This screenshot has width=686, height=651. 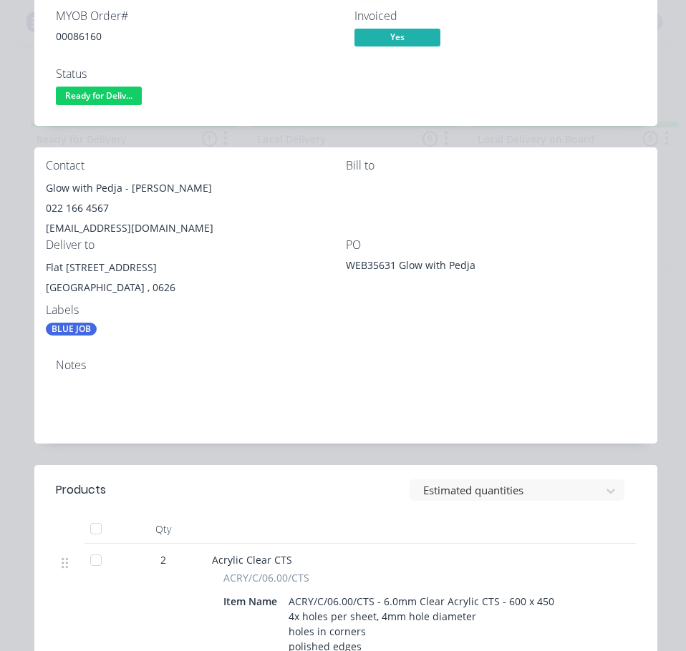 What do you see at coordinates (81, 490) in the screenshot?
I see `div: Products` at bounding box center [81, 490].